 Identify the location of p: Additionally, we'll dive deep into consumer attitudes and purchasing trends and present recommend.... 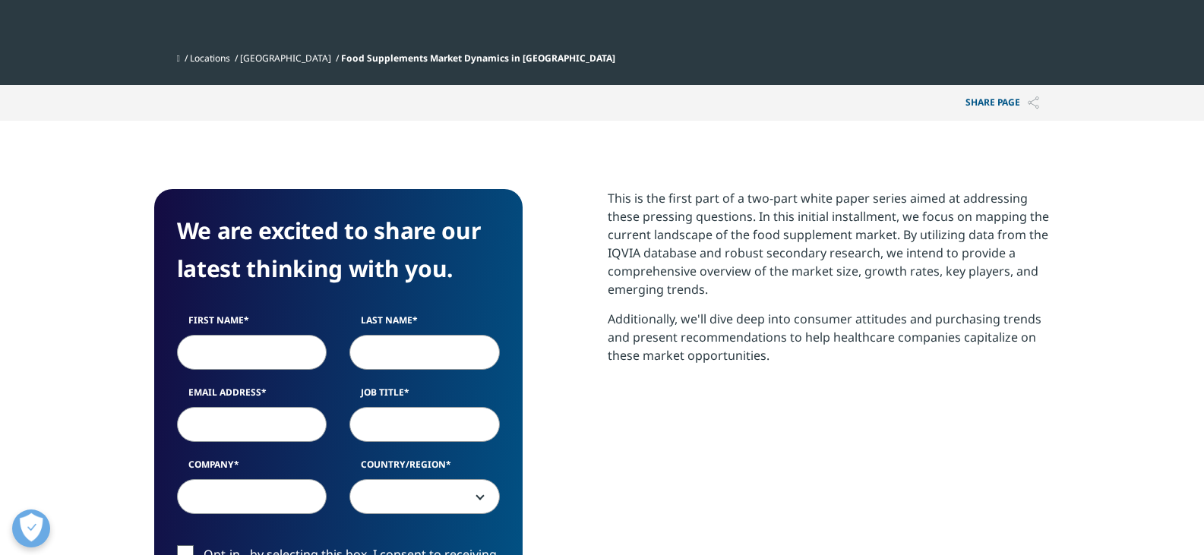
(829, 343).